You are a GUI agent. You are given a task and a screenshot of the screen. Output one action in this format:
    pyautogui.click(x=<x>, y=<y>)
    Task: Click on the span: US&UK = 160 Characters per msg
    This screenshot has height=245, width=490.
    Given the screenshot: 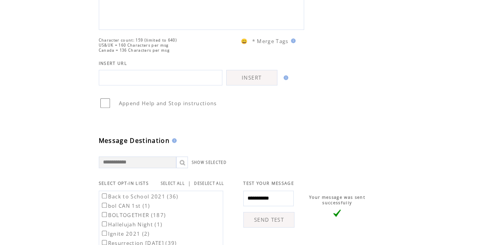 What is the action you would take?
    pyautogui.click(x=134, y=45)
    